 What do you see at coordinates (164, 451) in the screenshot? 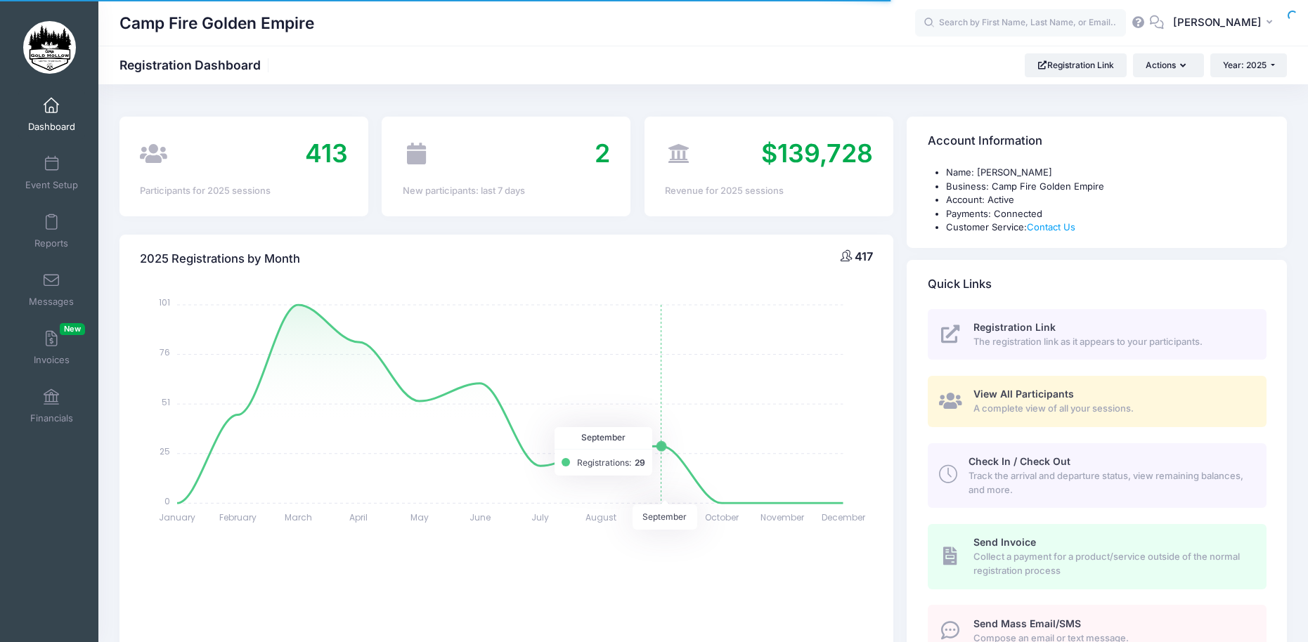
I see `tspan: 25` at bounding box center [164, 451].